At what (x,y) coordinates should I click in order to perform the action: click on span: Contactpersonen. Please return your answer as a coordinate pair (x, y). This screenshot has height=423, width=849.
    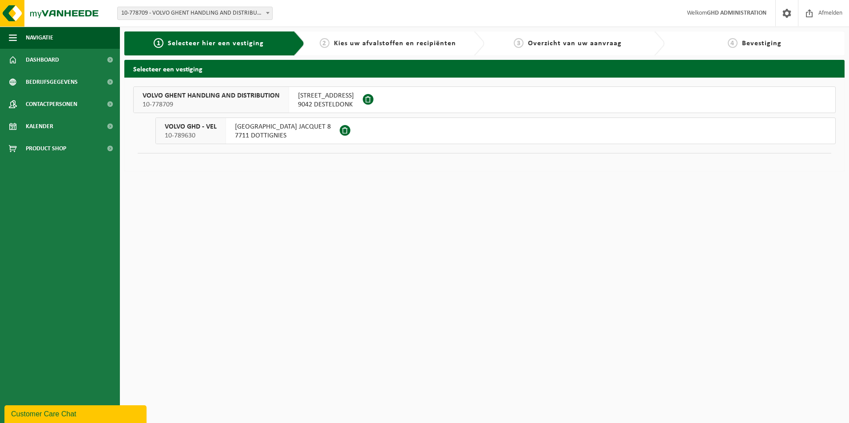
    Looking at the image, I should click on (51, 104).